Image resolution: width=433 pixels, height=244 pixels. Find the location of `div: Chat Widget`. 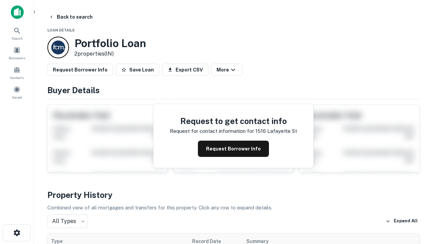

div: Chat Widget is located at coordinates (416, 184).